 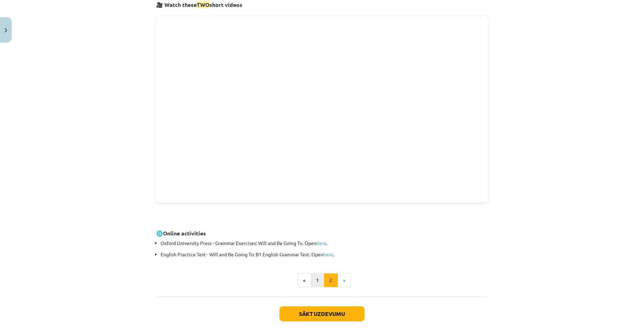 What do you see at coordinates (322, 281) in the screenshot?
I see `nav: Page navigation example` at bounding box center [322, 281].